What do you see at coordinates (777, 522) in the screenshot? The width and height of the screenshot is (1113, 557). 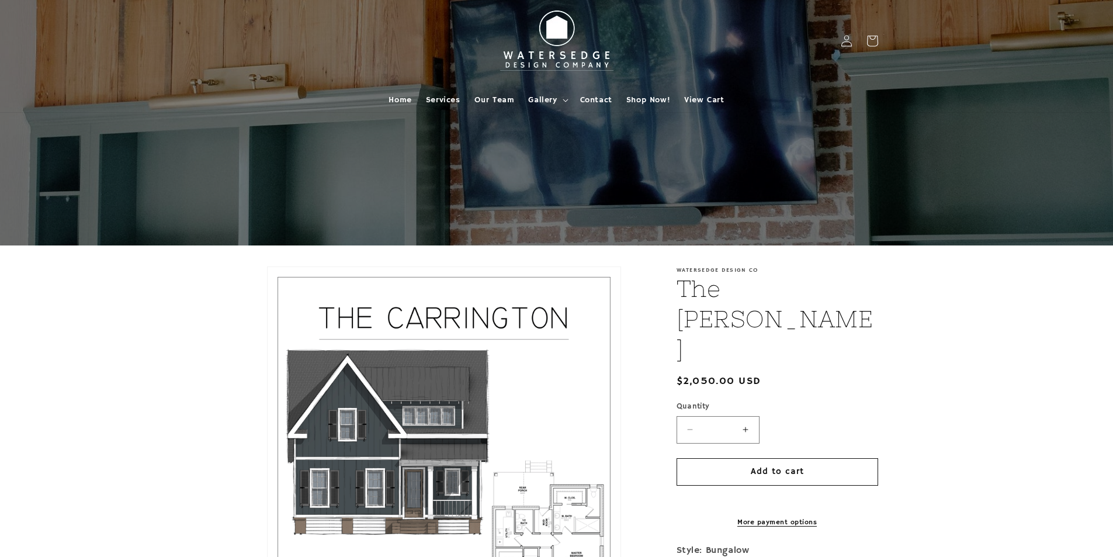 I see `a: More payment options` at bounding box center [777, 522].